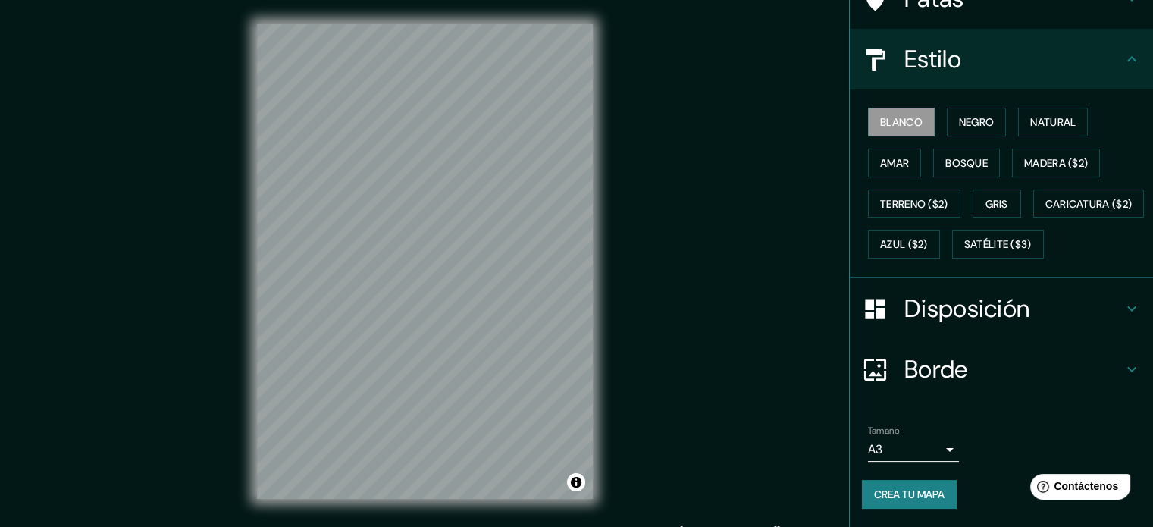 The height and width of the screenshot is (527, 1153). What do you see at coordinates (976, 122) in the screenshot?
I see `button: Negro` at bounding box center [976, 122].